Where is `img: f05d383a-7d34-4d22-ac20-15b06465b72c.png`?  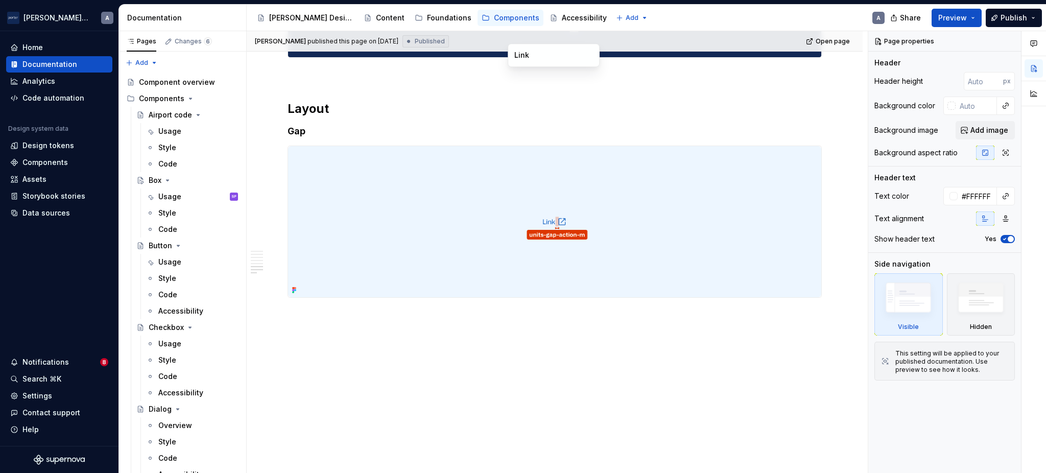
img: f05d383a-7d34-4d22-ac20-15b06465b72c.png is located at coordinates (555, 222).